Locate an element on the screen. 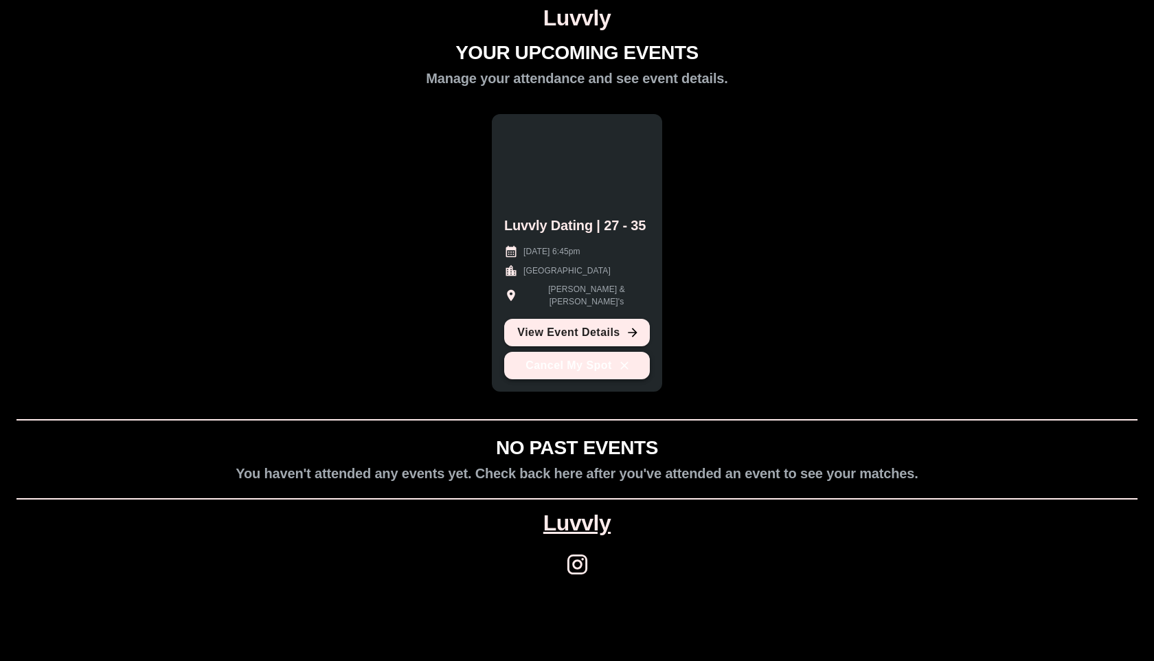  a: View Event Details is located at coordinates (577, 332).